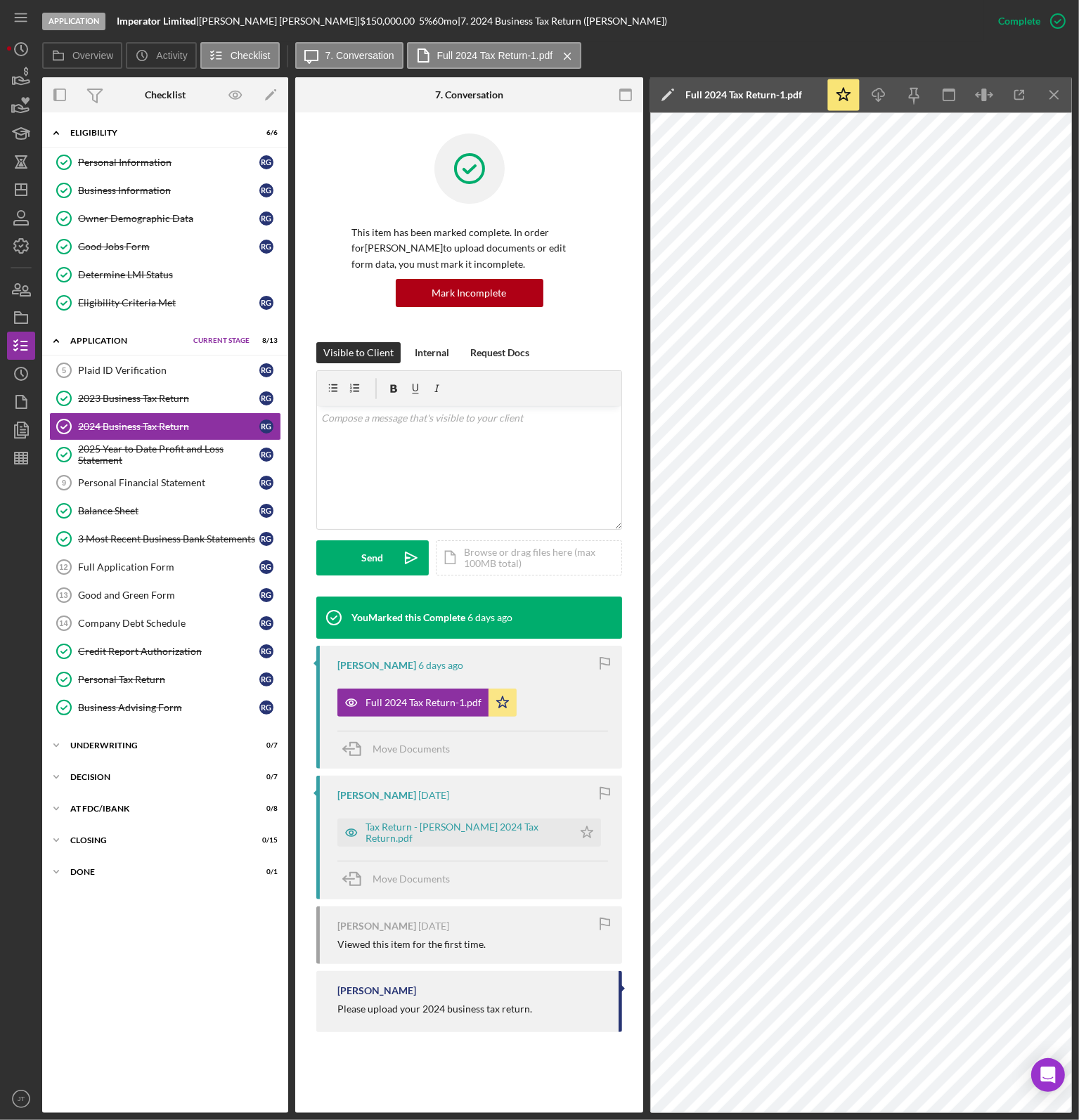 The image size is (1079, 1120). Describe the element at coordinates (161, 55) in the screenshot. I see `button: Activity` at that location.